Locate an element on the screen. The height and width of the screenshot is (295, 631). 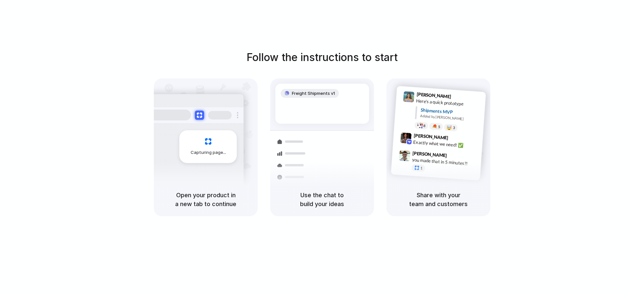
span: 9:41 AM is located at coordinates (460, 98).